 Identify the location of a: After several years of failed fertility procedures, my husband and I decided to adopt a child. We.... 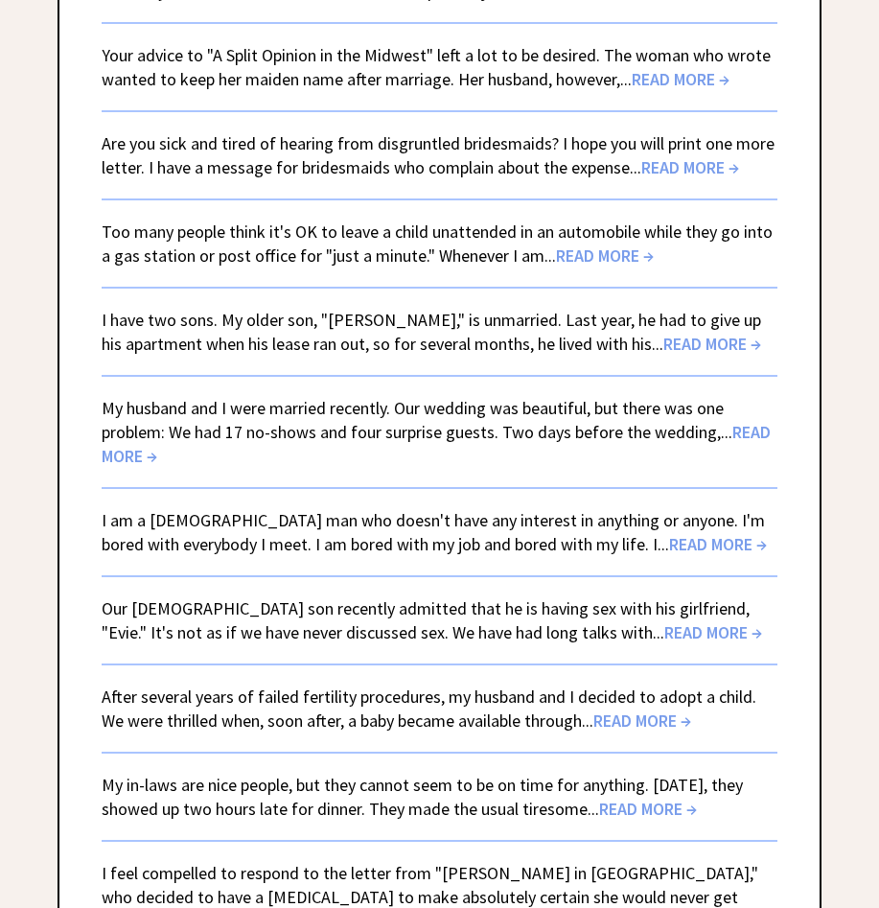
(428, 708).